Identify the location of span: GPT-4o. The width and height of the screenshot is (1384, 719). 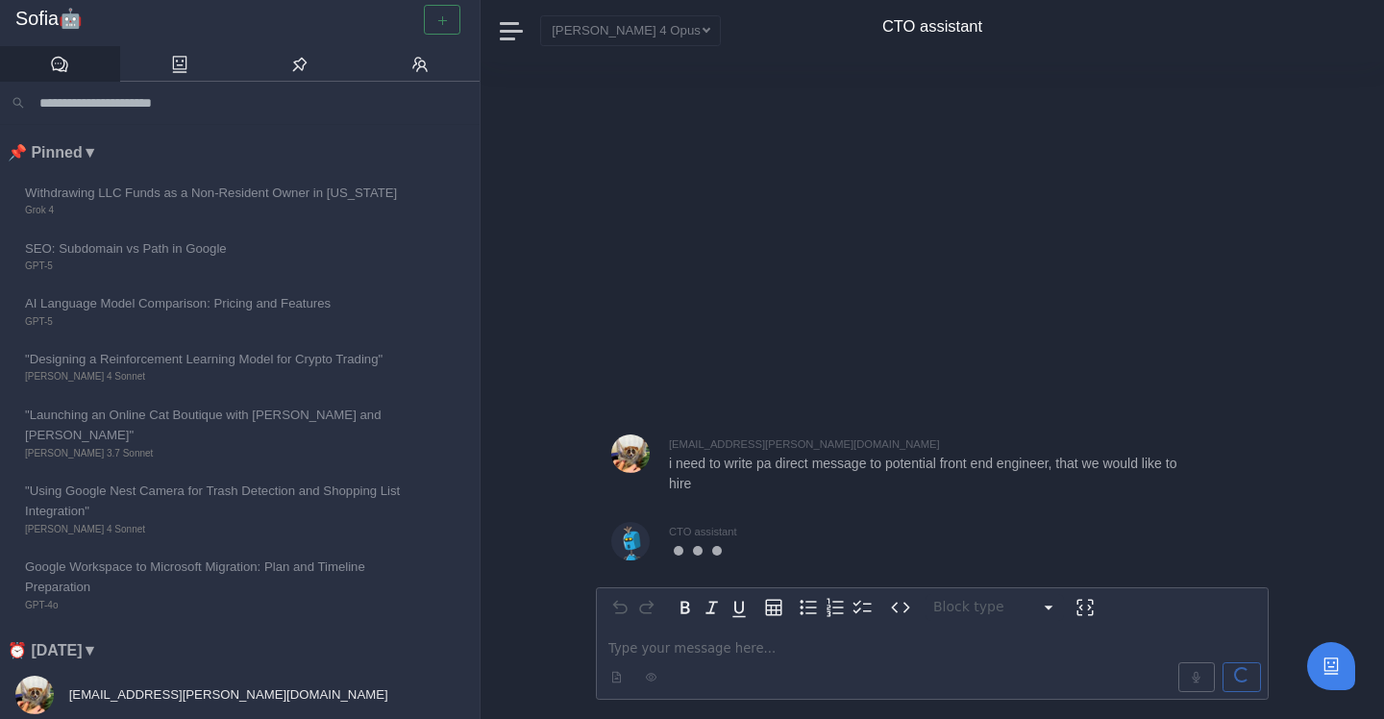
(218, 605).